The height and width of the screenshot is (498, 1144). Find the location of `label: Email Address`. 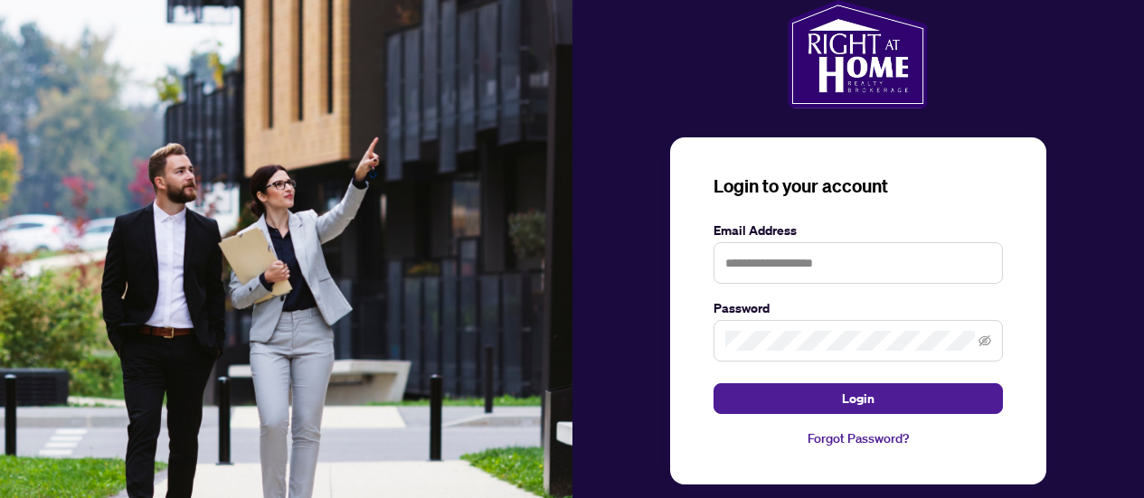

label: Email Address is located at coordinates (858, 231).